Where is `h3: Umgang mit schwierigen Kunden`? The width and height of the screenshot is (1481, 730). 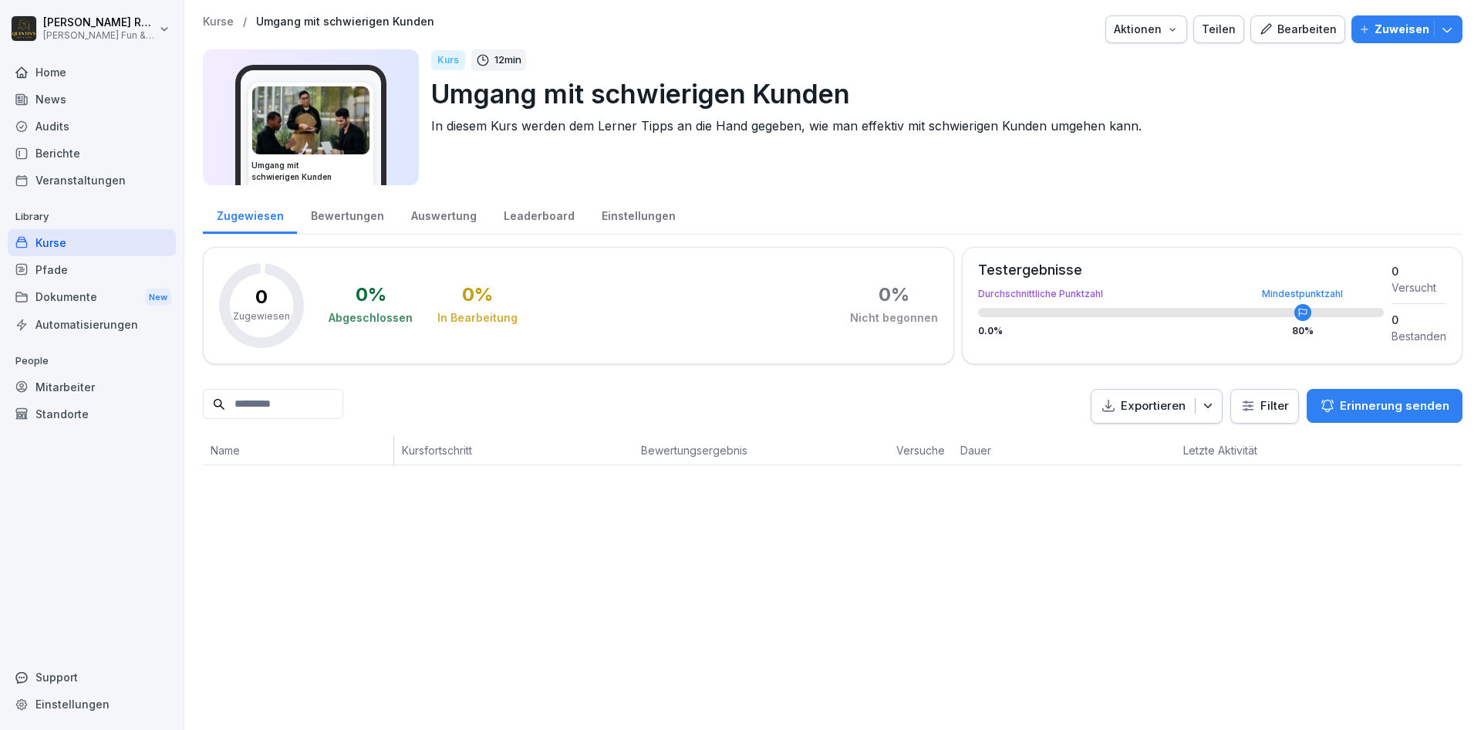
h3: Umgang mit schwierigen Kunden is located at coordinates (311, 171).